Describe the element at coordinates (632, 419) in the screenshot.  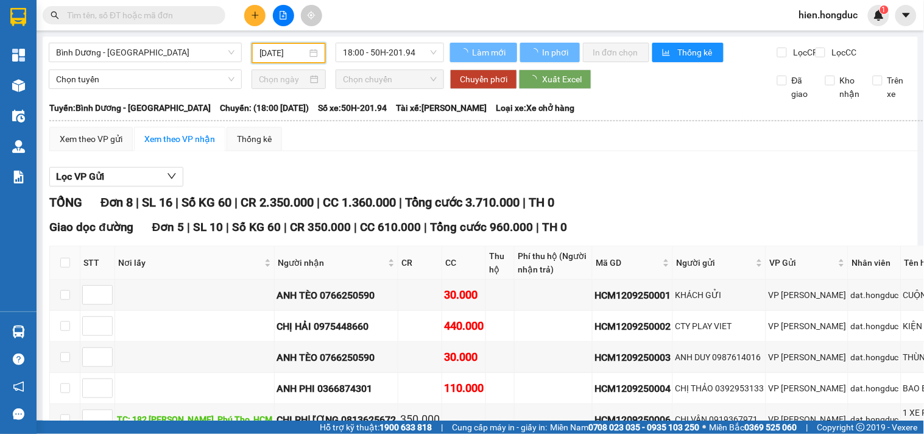
I see `div: HCM1209250006` at that location.